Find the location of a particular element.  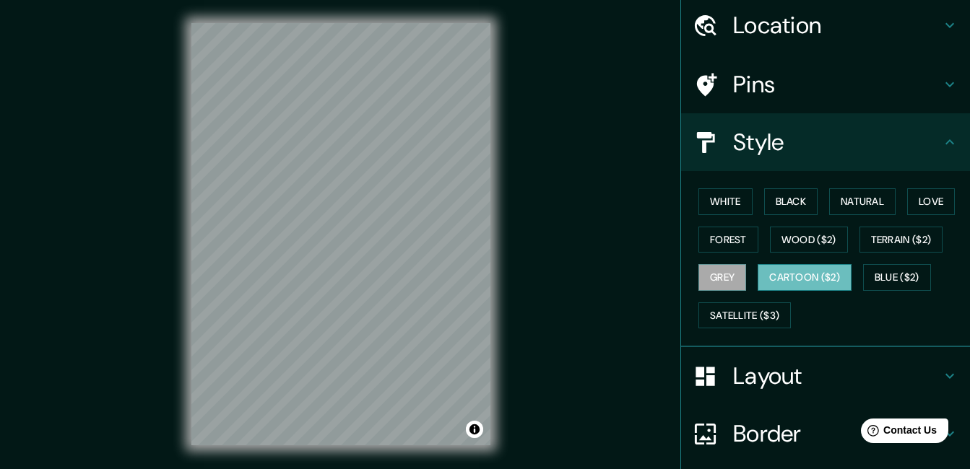

button: Satellite ($3) is located at coordinates (744, 316).